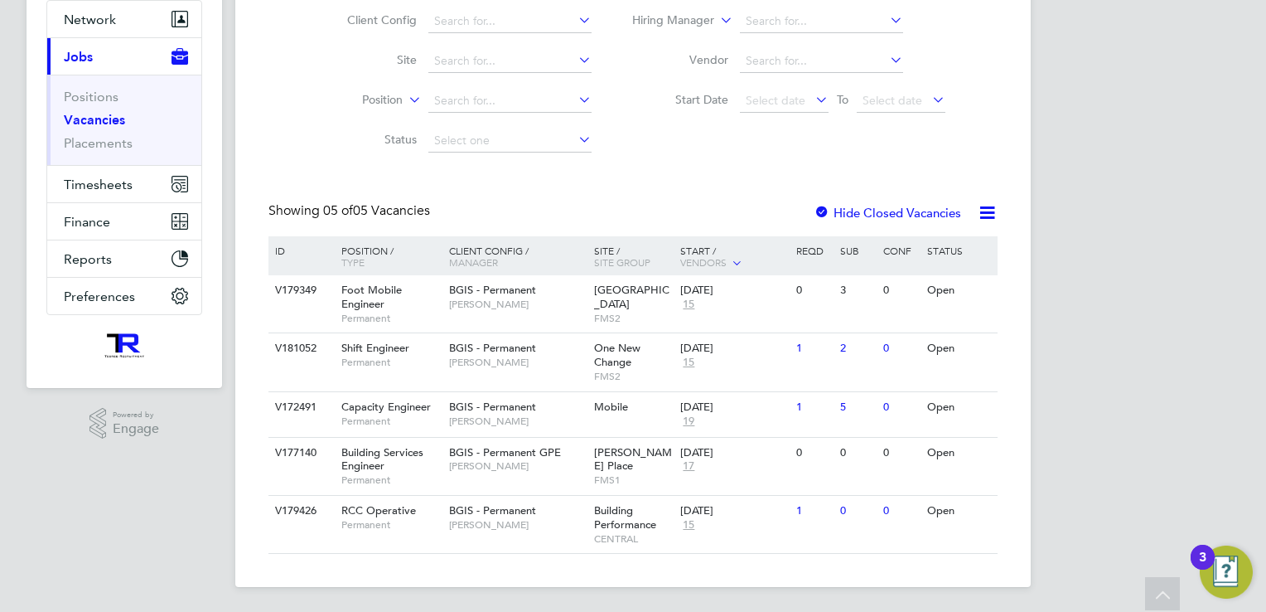 The image size is (1266, 612). Describe the element at coordinates (351, 210) in the screenshot. I see `div: Showing` at that location.